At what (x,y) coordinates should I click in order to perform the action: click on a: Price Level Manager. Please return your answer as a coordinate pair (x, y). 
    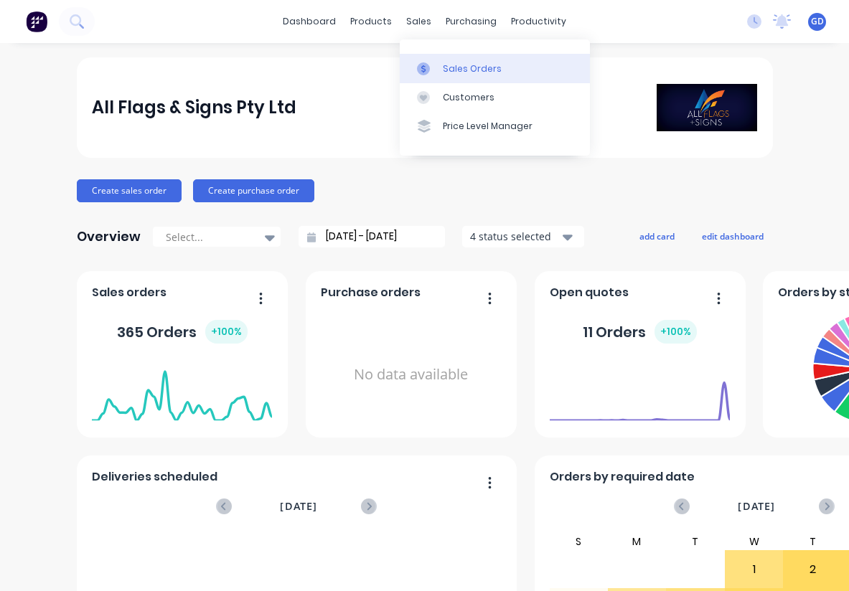
    Looking at the image, I should click on (494, 126).